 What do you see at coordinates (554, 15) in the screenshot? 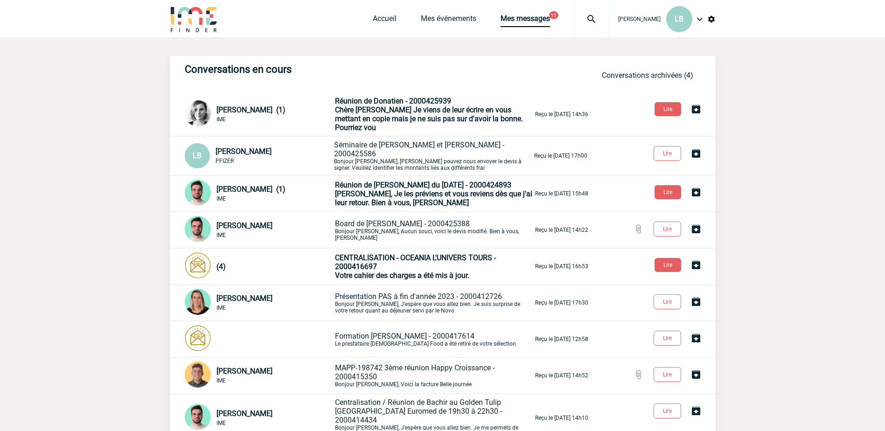
I see `button: 11` at bounding box center [554, 15].